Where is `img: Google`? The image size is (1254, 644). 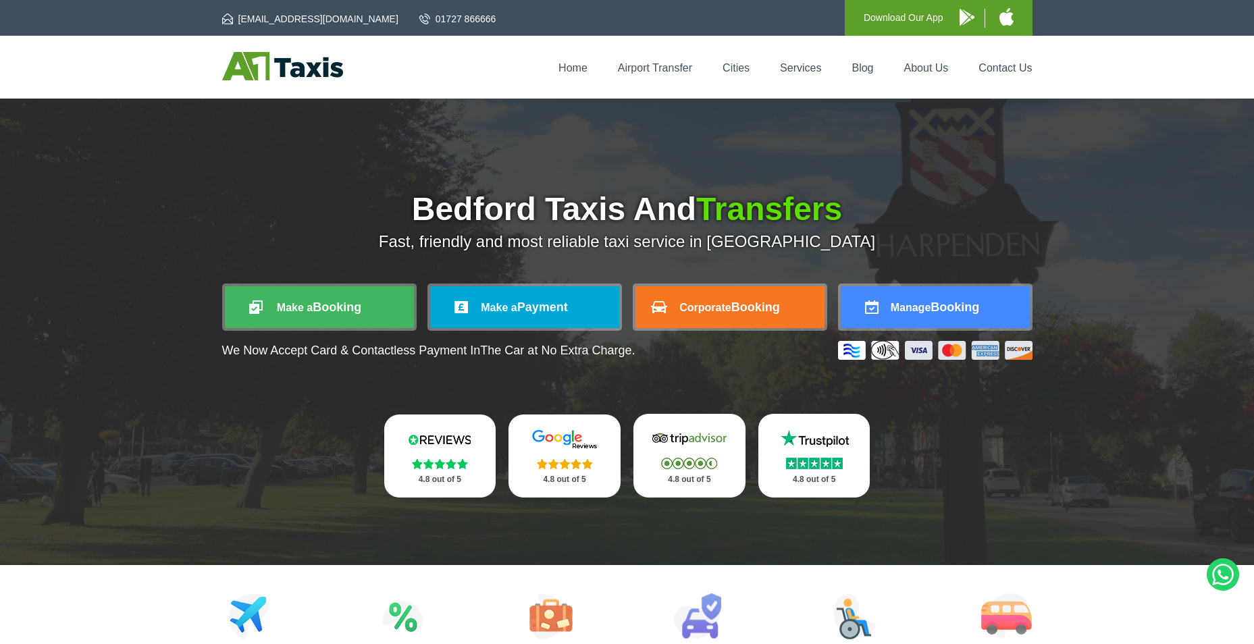 img: Google is located at coordinates (565, 440).